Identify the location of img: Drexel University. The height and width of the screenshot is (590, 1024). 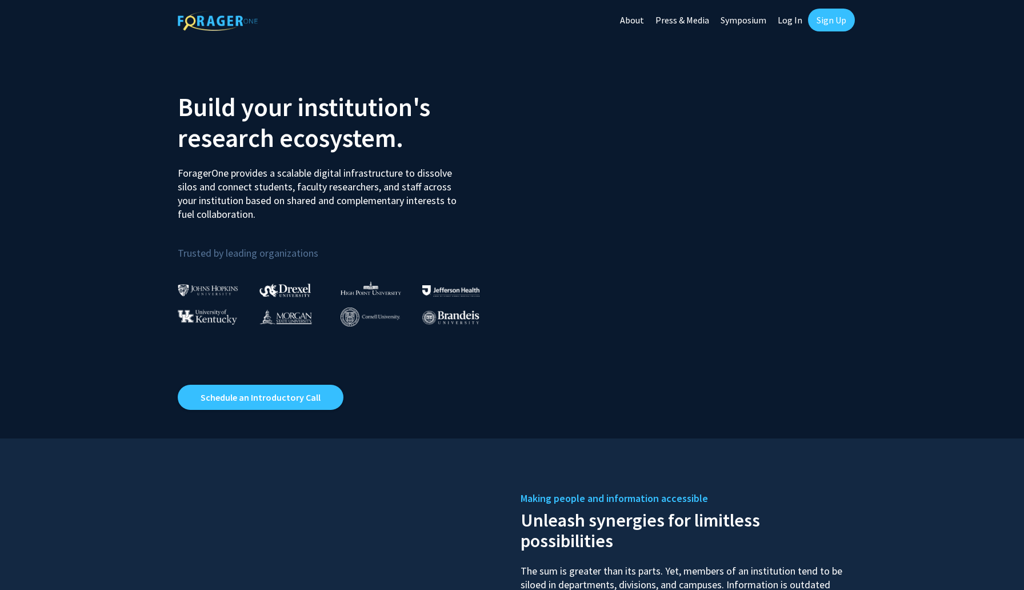
(285, 290).